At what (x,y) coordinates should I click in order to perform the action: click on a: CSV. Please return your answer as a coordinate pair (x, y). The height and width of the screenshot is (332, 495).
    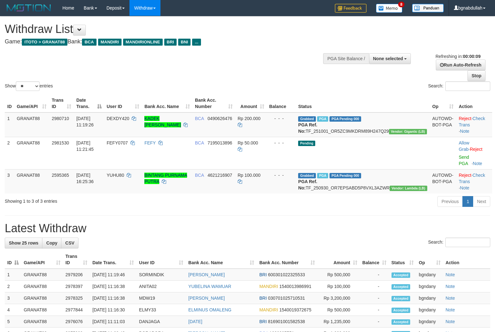
    Looking at the image, I should click on (70, 243).